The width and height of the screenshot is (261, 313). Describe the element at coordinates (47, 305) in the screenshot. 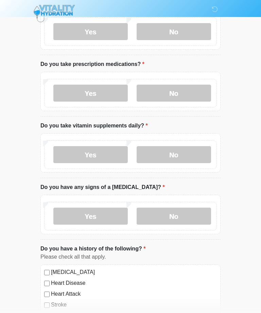

I see `input: Stroke` at that location.